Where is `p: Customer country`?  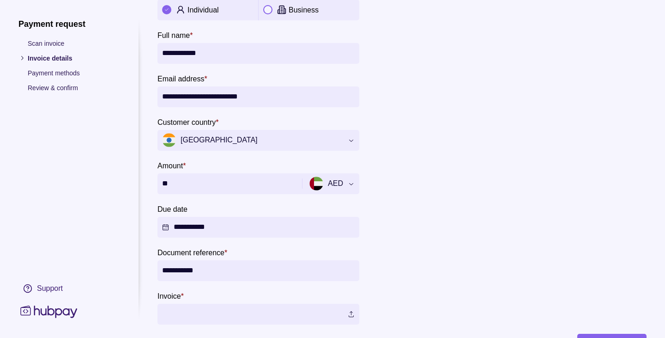 p: Customer country is located at coordinates (187, 122).